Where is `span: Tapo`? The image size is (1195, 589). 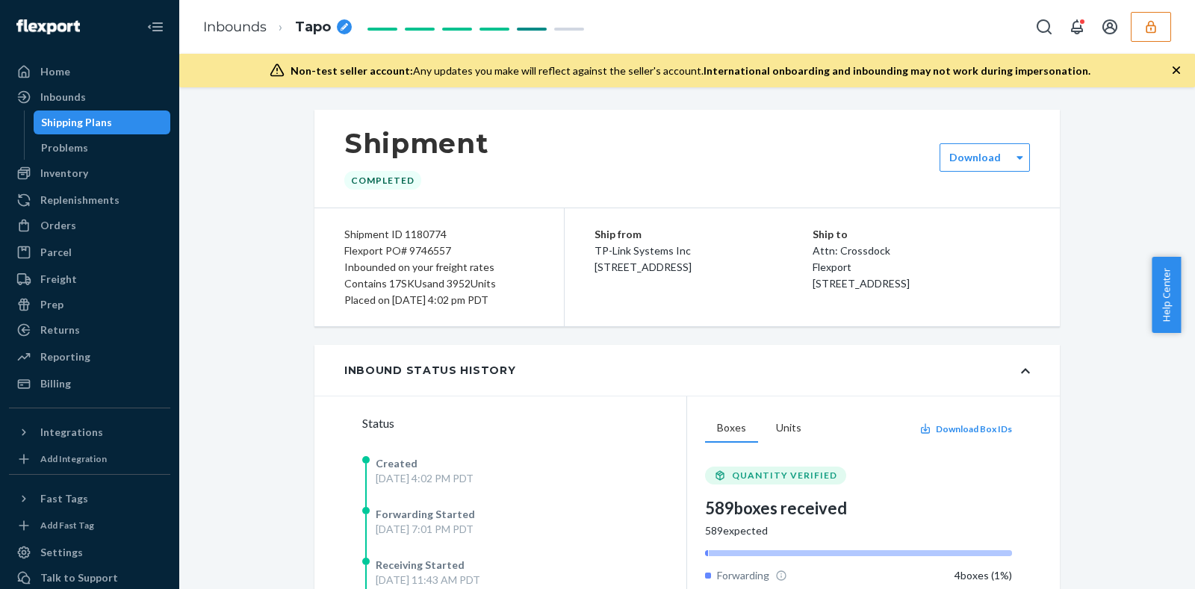 span: Tapo is located at coordinates (313, 28).